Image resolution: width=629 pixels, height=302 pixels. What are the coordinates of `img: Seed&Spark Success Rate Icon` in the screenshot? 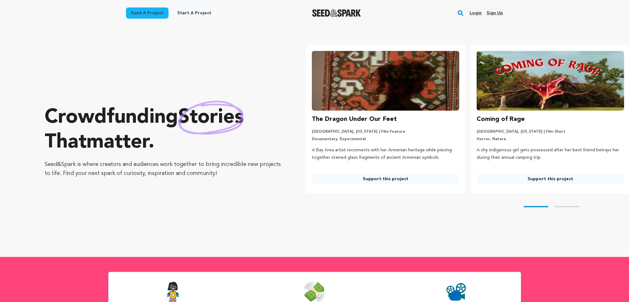 It's located at (173, 292).